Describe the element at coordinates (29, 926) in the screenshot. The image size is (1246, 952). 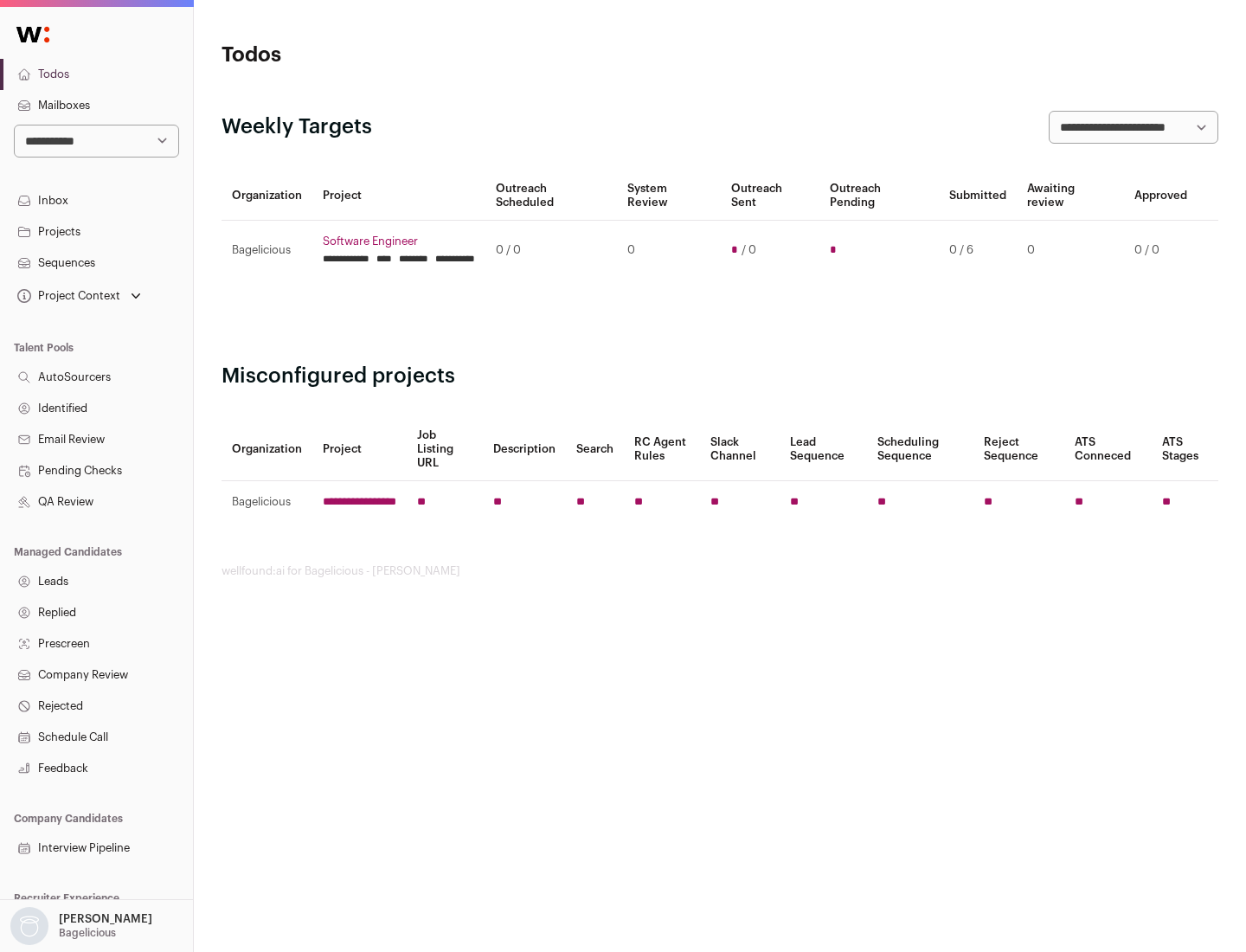
I see `img: nopic.png` at that location.